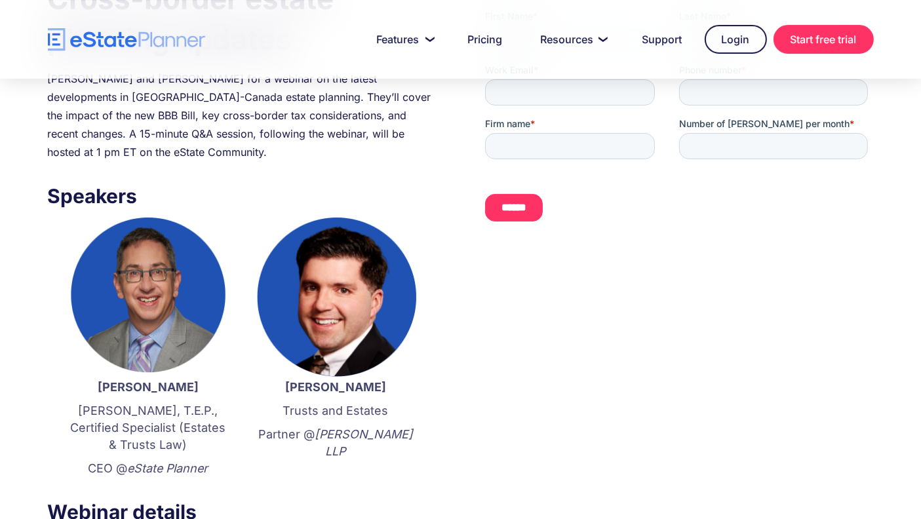 The width and height of the screenshot is (921, 519). What do you see at coordinates (736, 39) in the screenshot?
I see `a: Login` at bounding box center [736, 39].